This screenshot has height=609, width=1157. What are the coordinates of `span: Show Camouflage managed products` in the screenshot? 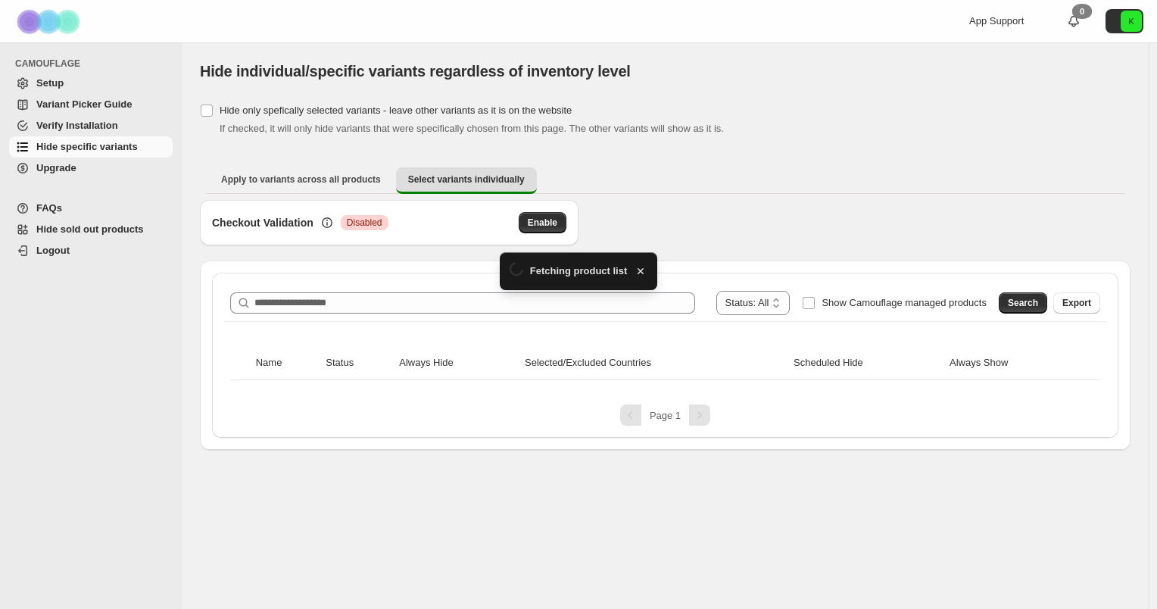 It's located at (904, 302).